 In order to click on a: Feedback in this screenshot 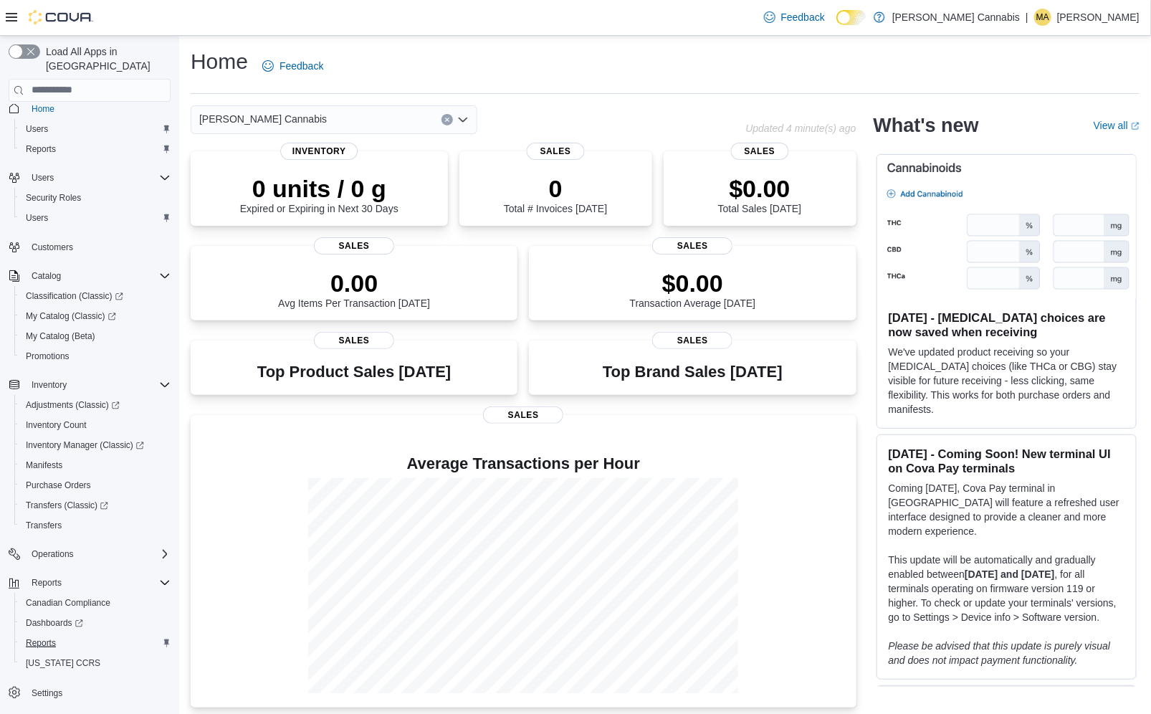, I will do `click(292, 66)`.